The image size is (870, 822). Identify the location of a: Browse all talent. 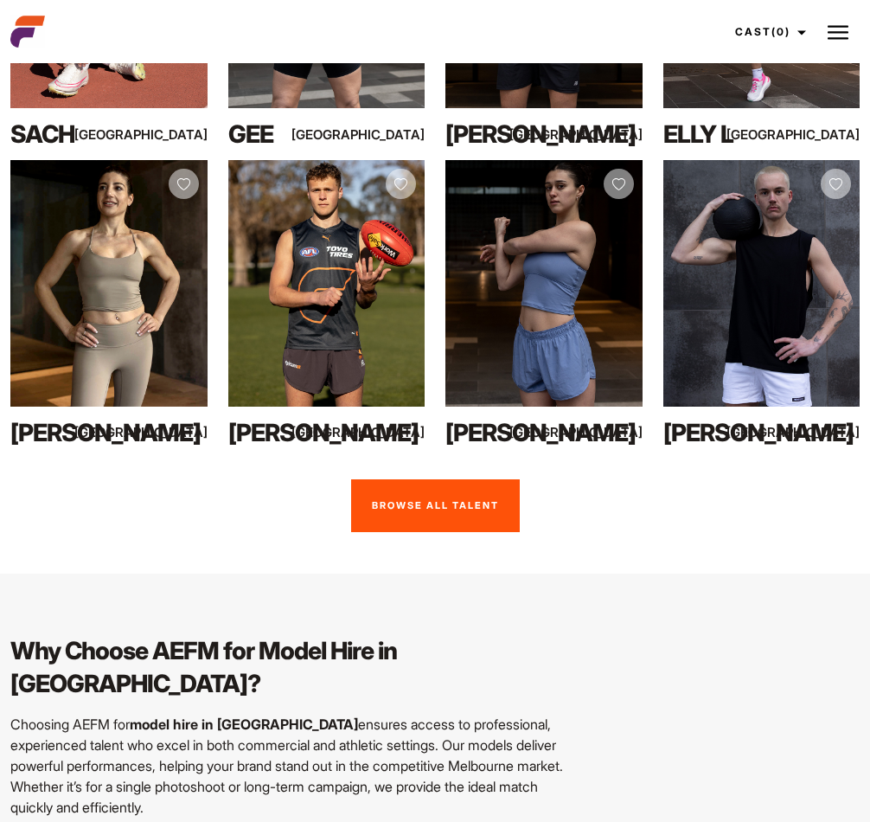
(435, 507).